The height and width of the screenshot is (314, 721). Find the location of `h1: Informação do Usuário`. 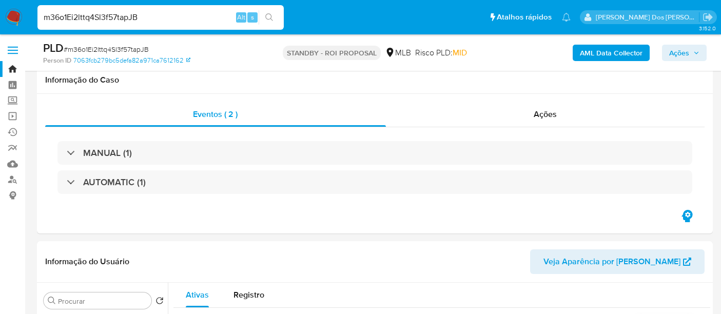

h1: Informação do Usuário is located at coordinates (87, 262).